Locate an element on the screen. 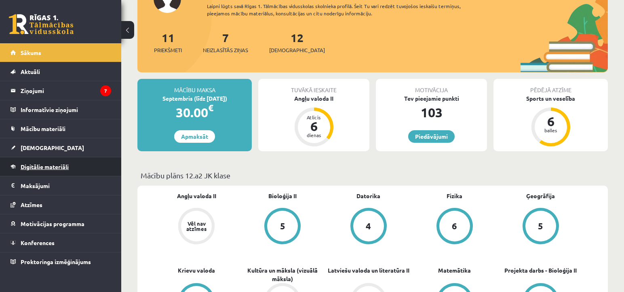 The width and height of the screenshot is (624, 292). a: Angļu valoda II is located at coordinates (196, 195).